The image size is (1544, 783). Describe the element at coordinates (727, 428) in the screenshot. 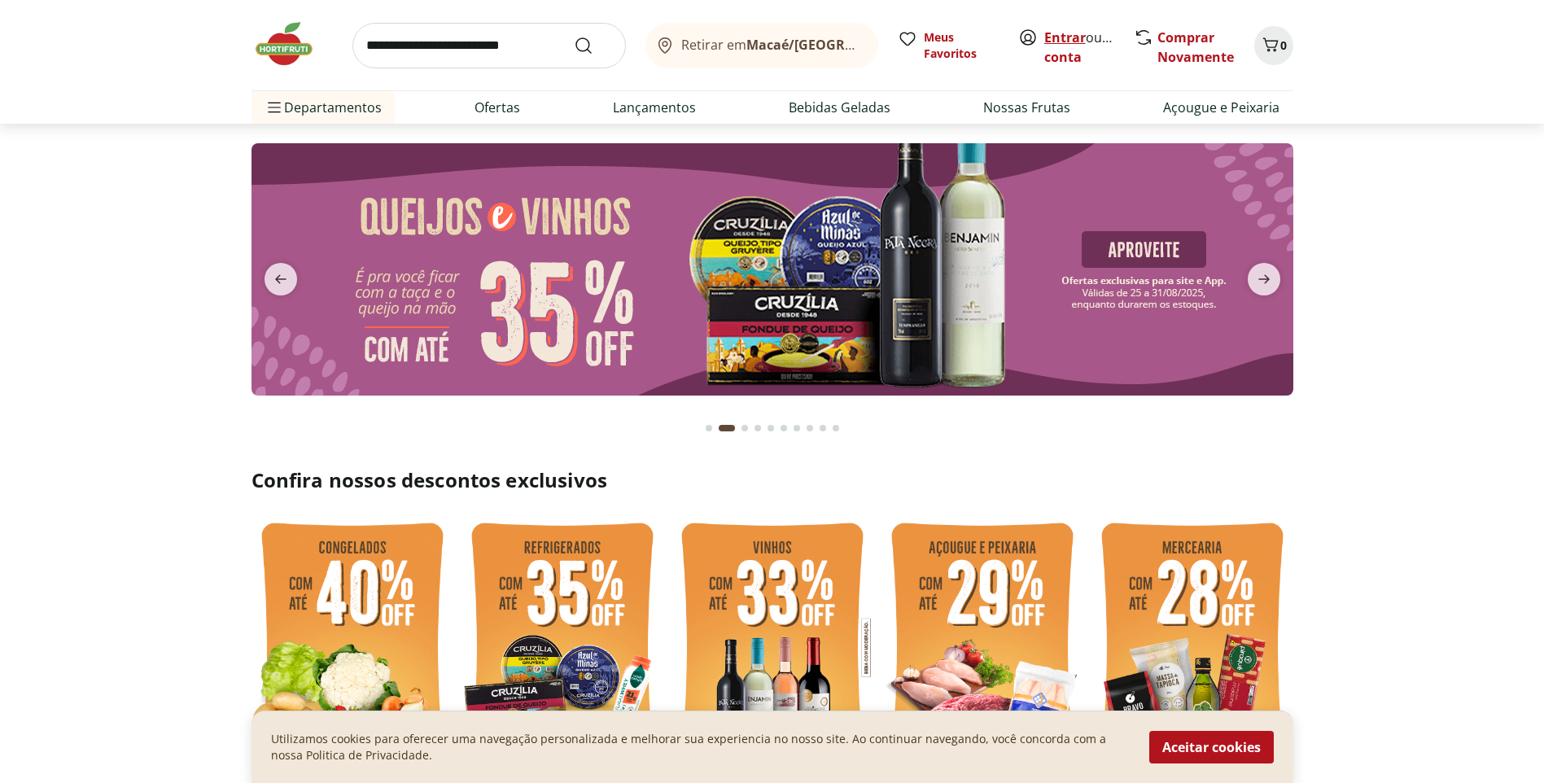

I see `button: Current page from fs-carousel` at that location.